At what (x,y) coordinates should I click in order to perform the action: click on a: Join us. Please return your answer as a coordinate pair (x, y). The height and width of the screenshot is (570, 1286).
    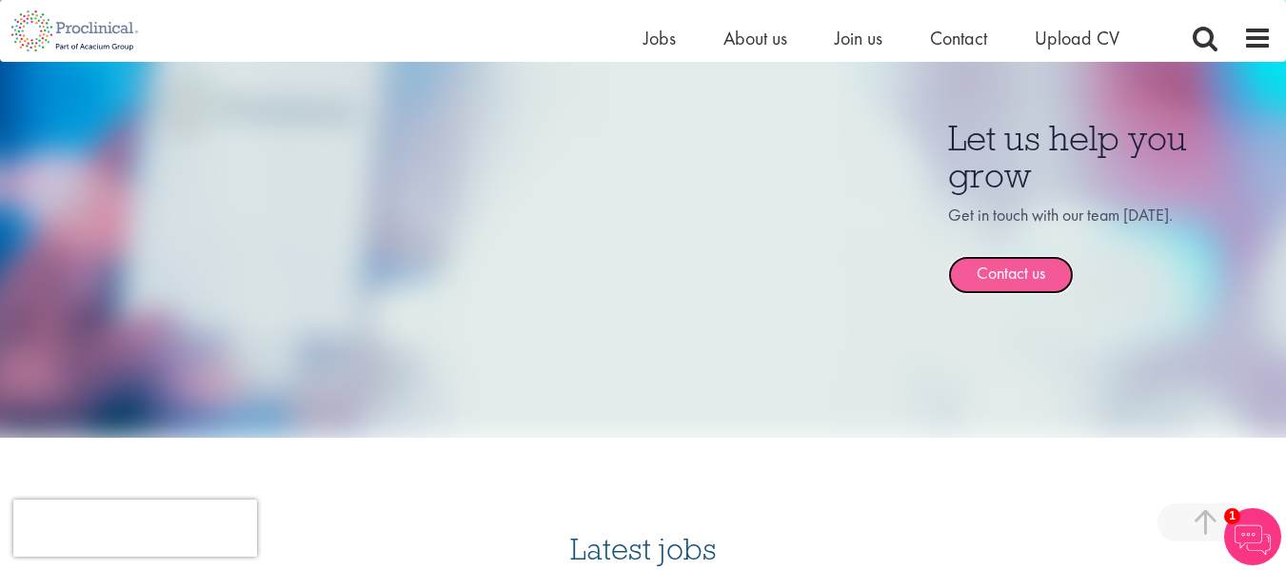
    Looking at the image, I should click on (859, 38).